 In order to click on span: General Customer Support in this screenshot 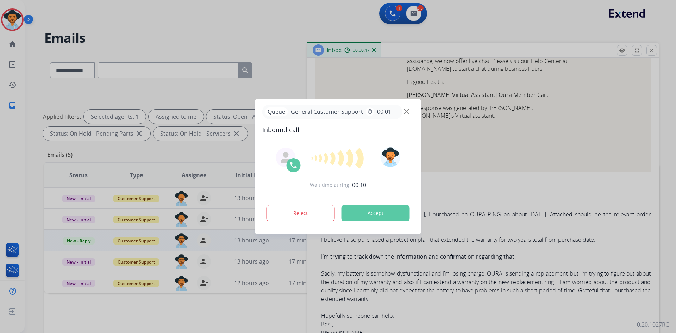, I will do `click(327, 112)`.